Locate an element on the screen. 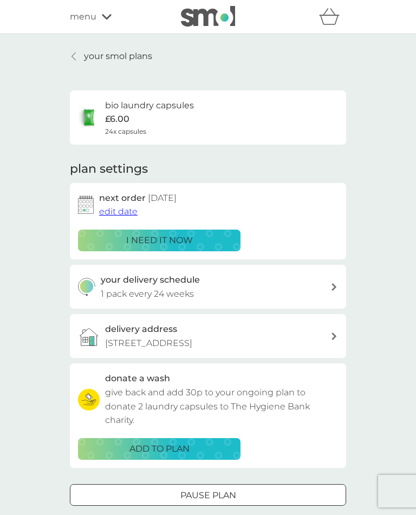 The height and width of the screenshot is (515, 416). p: i need it now is located at coordinates (159, 240).